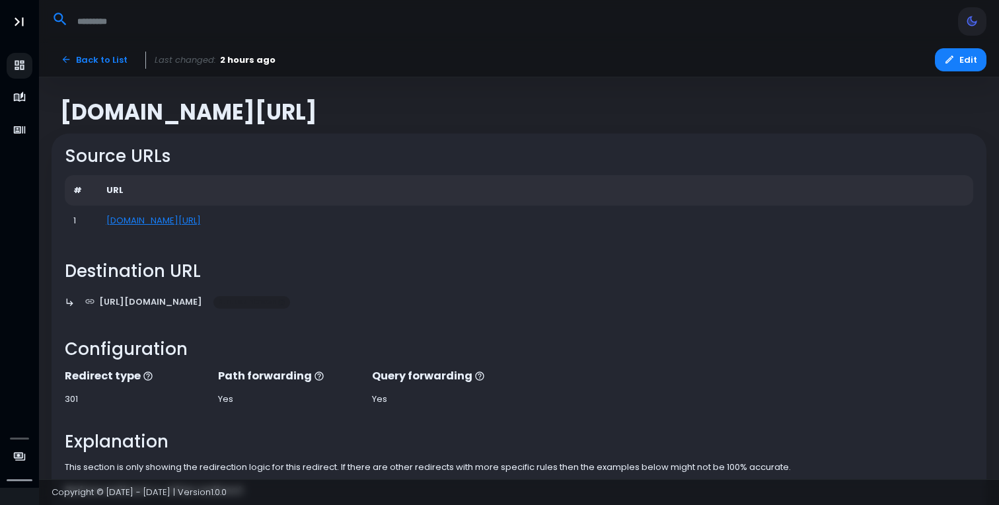 The height and width of the screenshot is (505, 999). I want to click on h2: Source URLs, so click(519, 156).